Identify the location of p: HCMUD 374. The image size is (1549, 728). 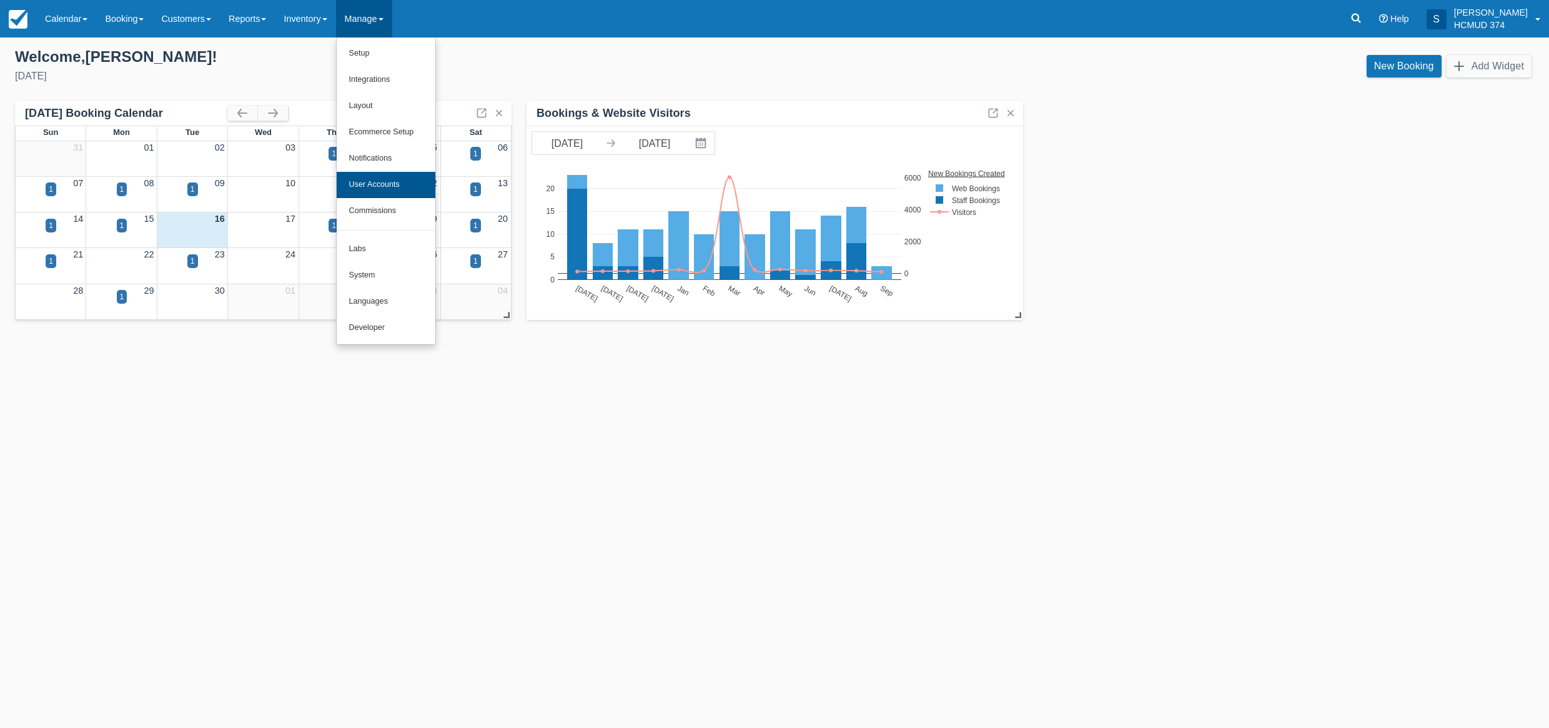
(1491, 25).